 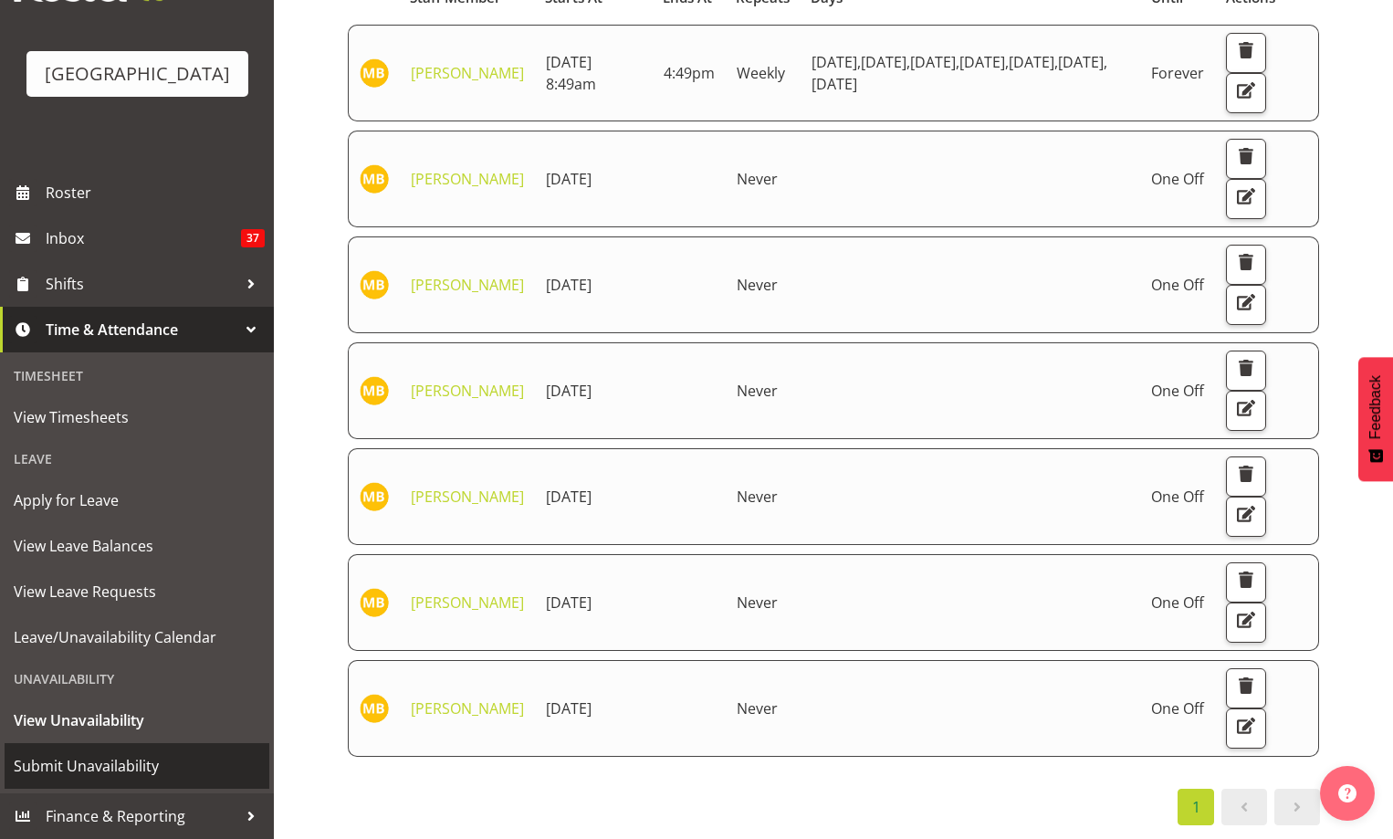 What do you see at coordinates (137, 546) in the screenshot?
I see `span: View Leave Balances` at bounding box center [137, 546].